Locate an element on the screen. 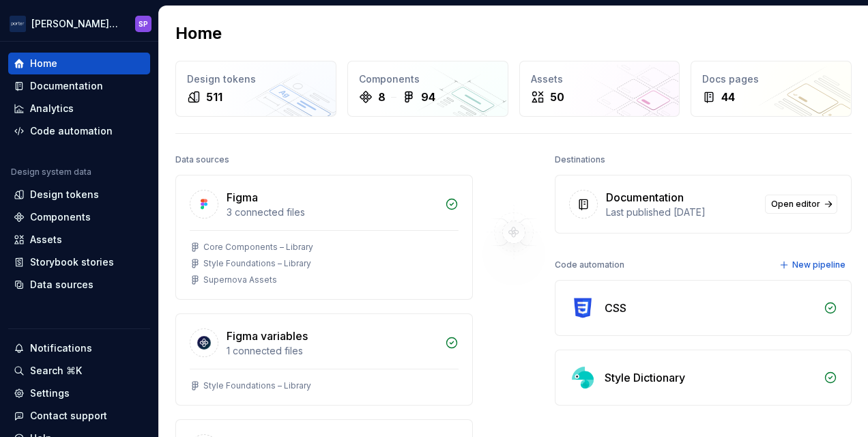 The image size is (868, 437). a: Assets50 is located at coordinates (600, 89).